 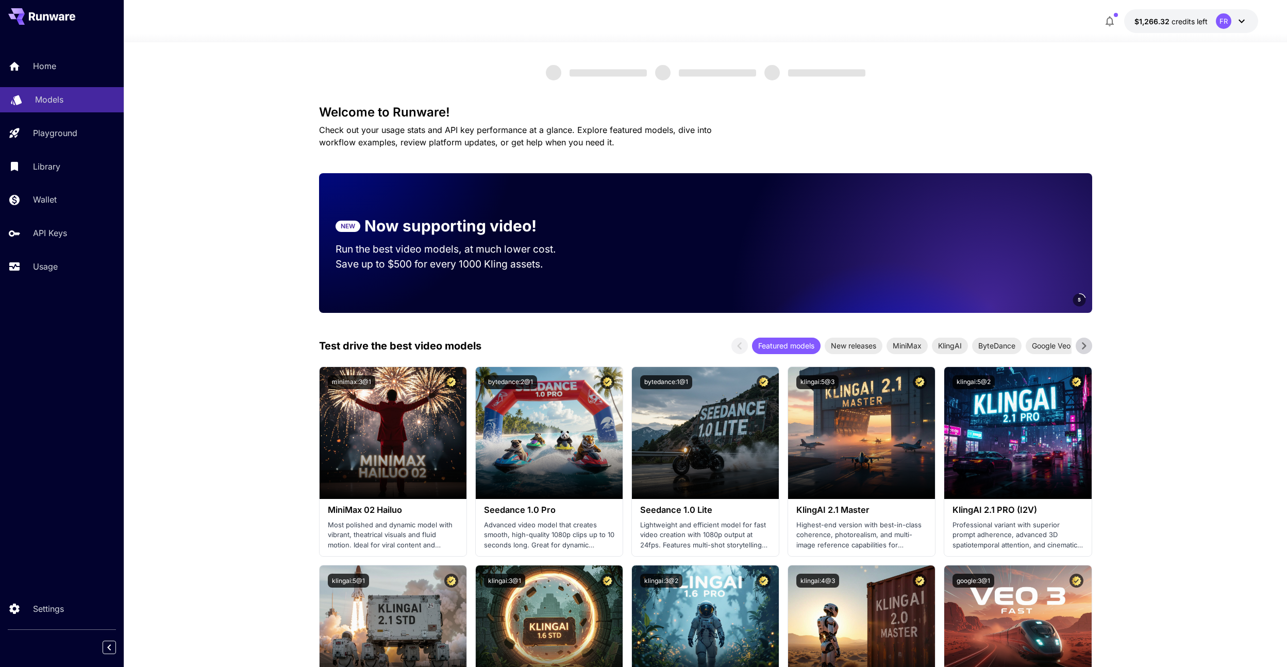 I want to click on p: Highest-end version with best-in-class coherence, photorealism, and multi-image reference capabil..., so click(x=861, y=535).